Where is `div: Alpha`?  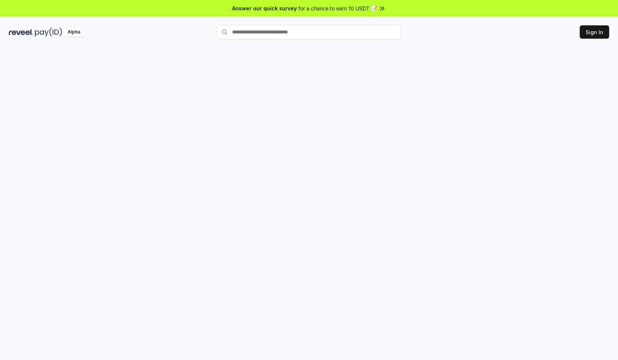 div: Alpha is located at coordinates (74, 32).